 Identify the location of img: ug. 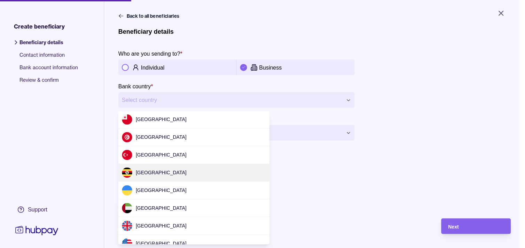
(127, 173).